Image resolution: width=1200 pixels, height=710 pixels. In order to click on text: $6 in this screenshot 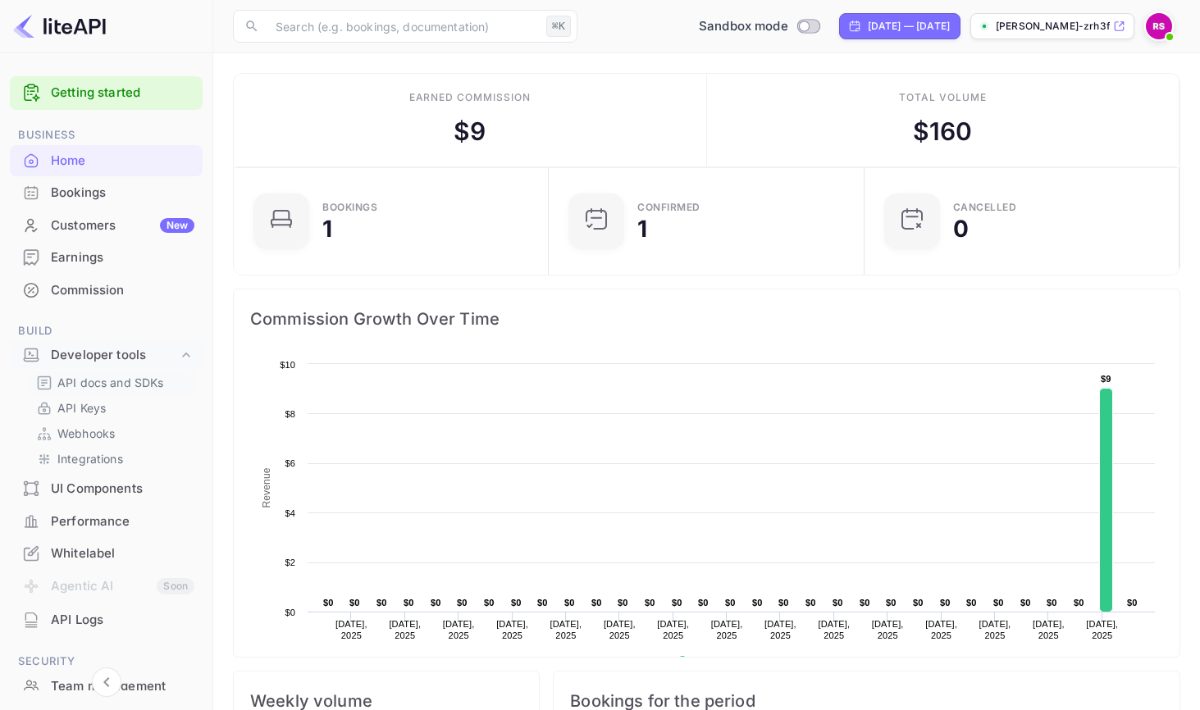, I will do `click(289, 463)`.